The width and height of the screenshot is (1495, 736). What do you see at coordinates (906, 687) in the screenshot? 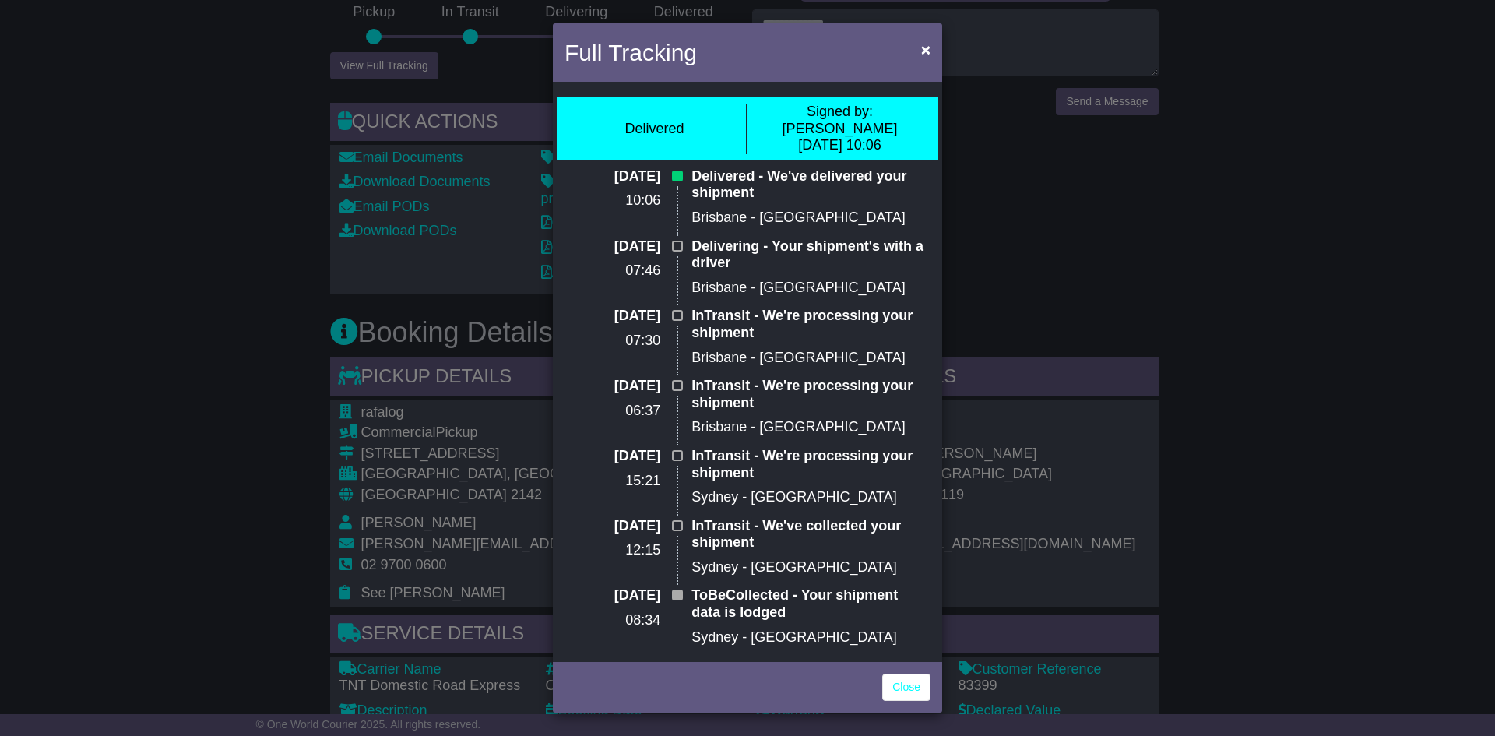
I see `a: Close` at bounding box center [906, 687].